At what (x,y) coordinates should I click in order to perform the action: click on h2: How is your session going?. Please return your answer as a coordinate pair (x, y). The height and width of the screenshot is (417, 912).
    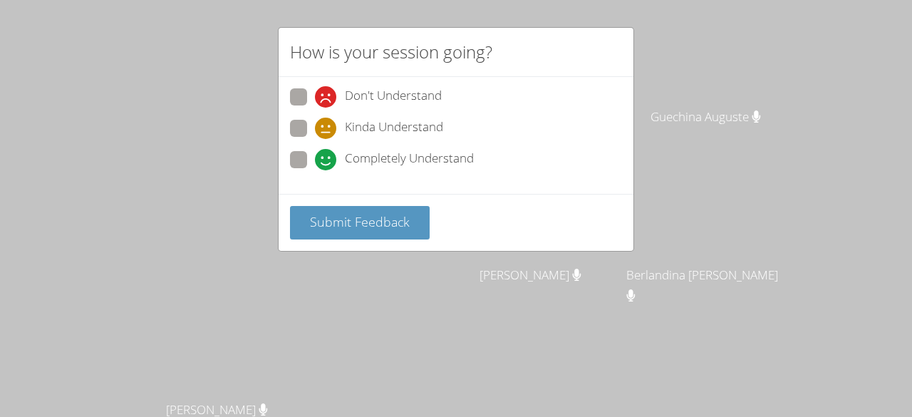
    Looking at the image, I should click on (391, 52).